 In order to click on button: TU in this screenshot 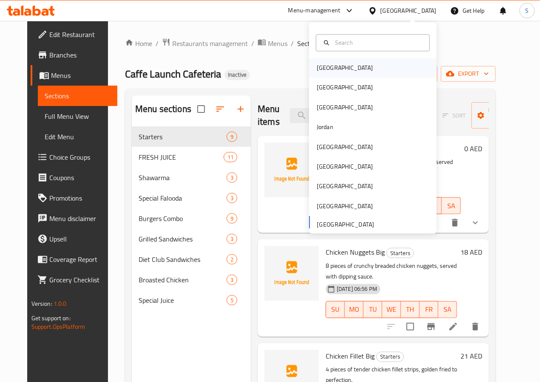, I will do `click(373, 309)`.